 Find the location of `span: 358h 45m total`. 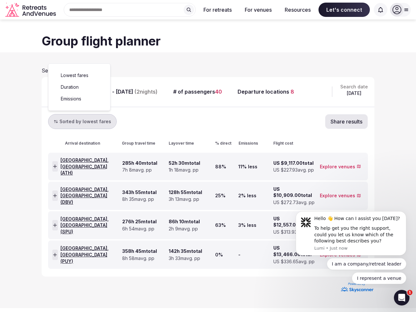

span: 358h 45m total is located at coordinates (139, 251).